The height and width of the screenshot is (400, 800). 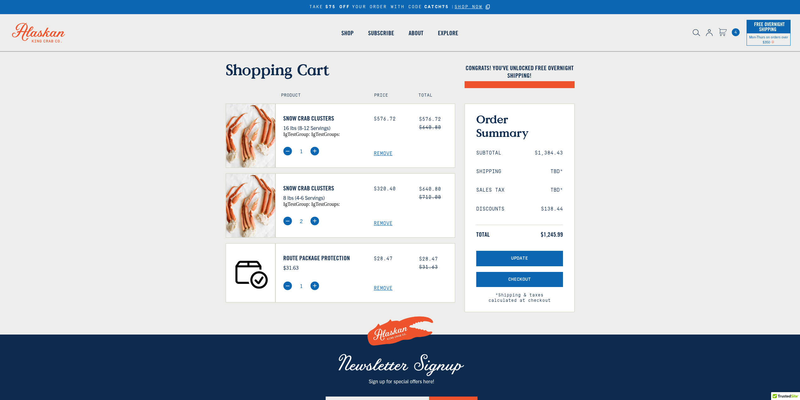 What do you see at coordinates (736, 32) in the screenshot?
I see `span: 4` at bounding box center [736, 32].